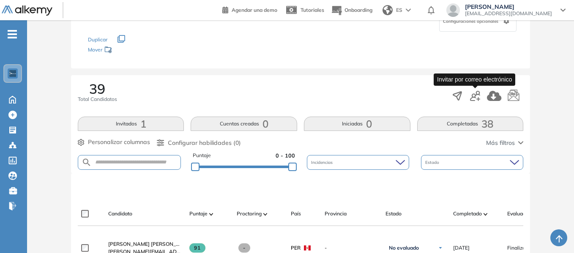 This screenshot has width=574, height=253. Describe the element at coordinates (387, 10) in the screenshot. I see `img: world` at that location.